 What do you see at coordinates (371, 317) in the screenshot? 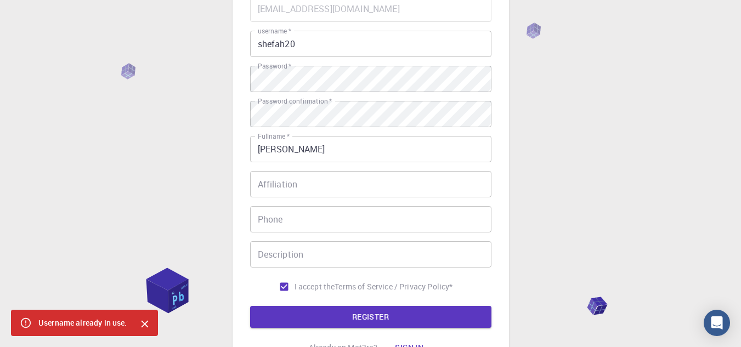
I see `button: REGISTER` at bounding box center [371, 317].